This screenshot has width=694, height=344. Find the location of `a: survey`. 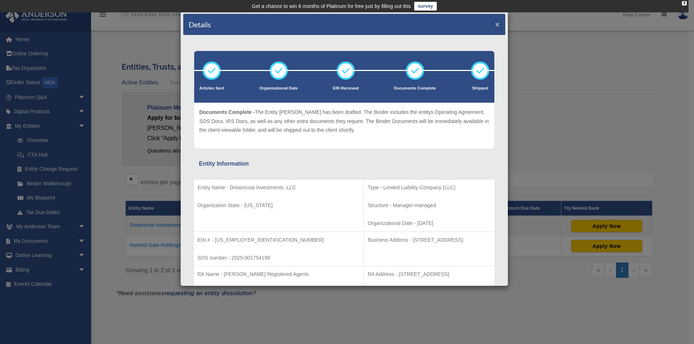

a: survey is located at coordinates (426, 6).